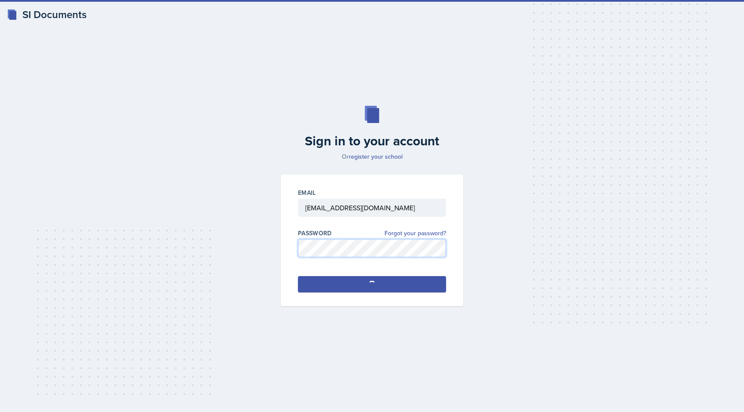 Image resolution: width=744 pixels, height=412 pixels. I want to click on a: register your school, so click(375, 157).